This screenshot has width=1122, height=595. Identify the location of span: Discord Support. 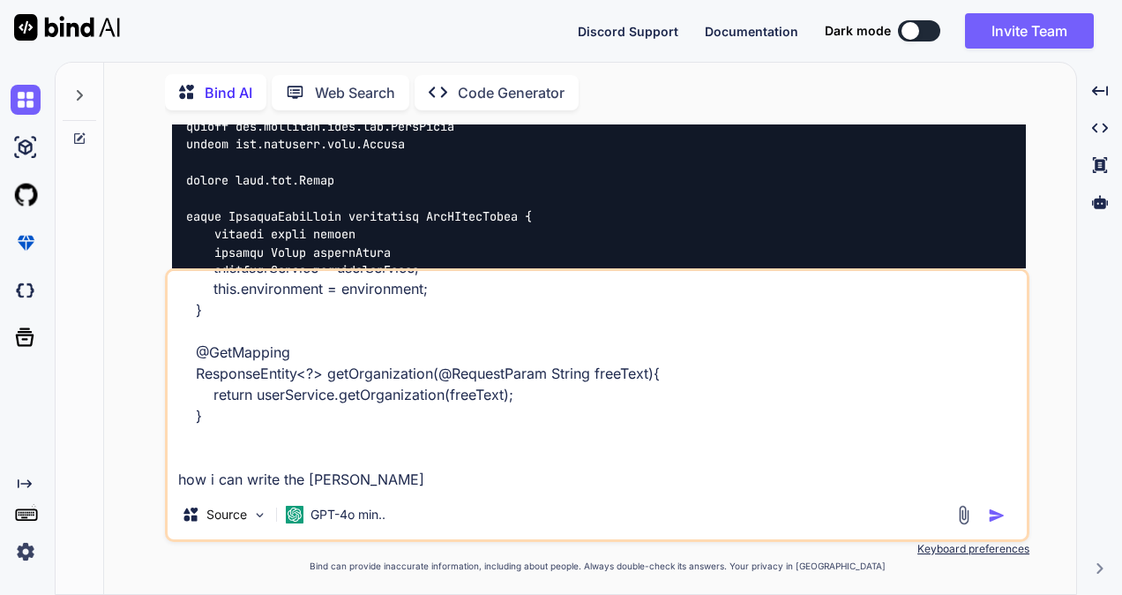
(628, 31).